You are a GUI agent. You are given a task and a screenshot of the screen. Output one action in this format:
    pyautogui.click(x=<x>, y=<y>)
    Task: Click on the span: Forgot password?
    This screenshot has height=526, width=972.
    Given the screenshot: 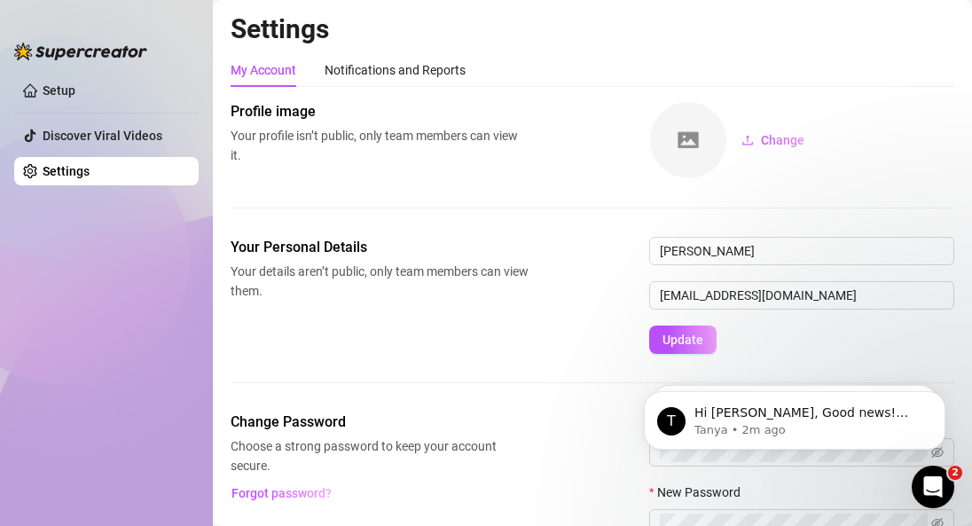 What is the action you would take?
    pyautogui.click(x=281, y=493)
    